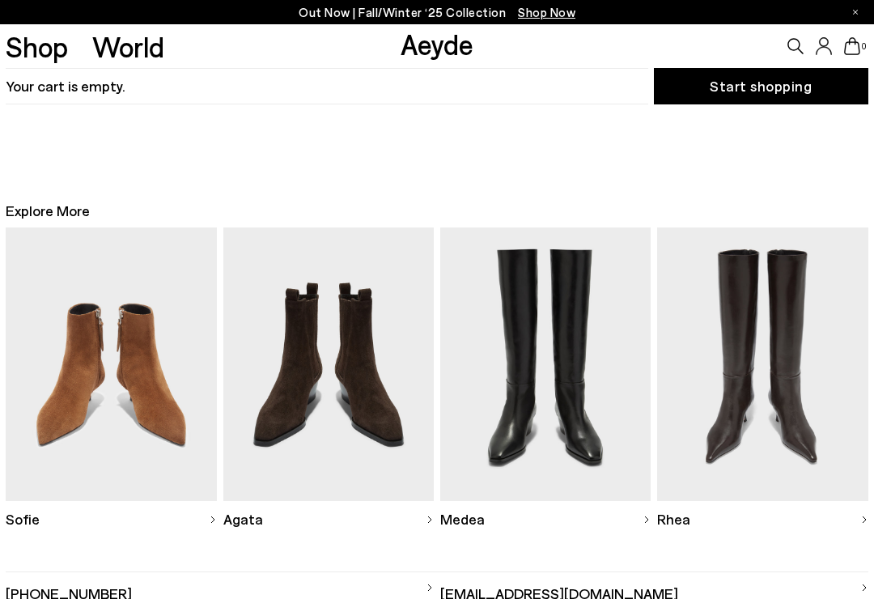  Describe the element at coordinates (865, 46) in the screenshot. I see `span: 0` at that location.